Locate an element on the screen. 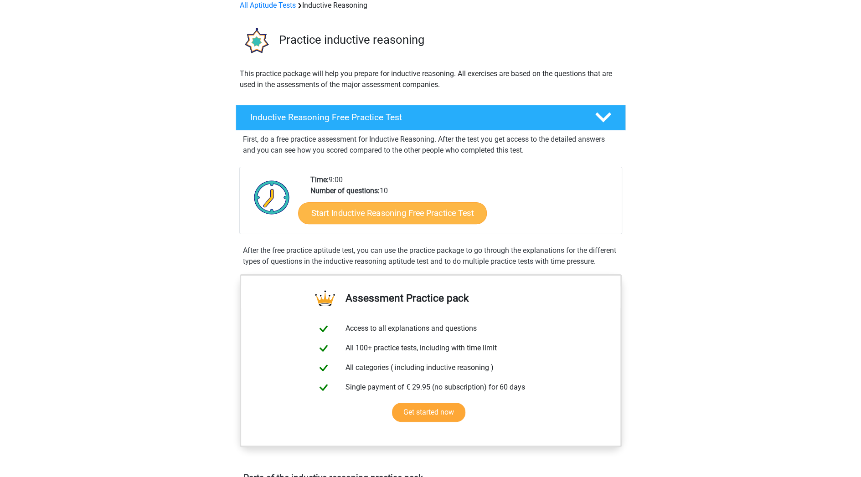  p: First, do a free practice assessment for Inductive Reasoning. After the test you get access to th... is located at coordinates (431, 145).